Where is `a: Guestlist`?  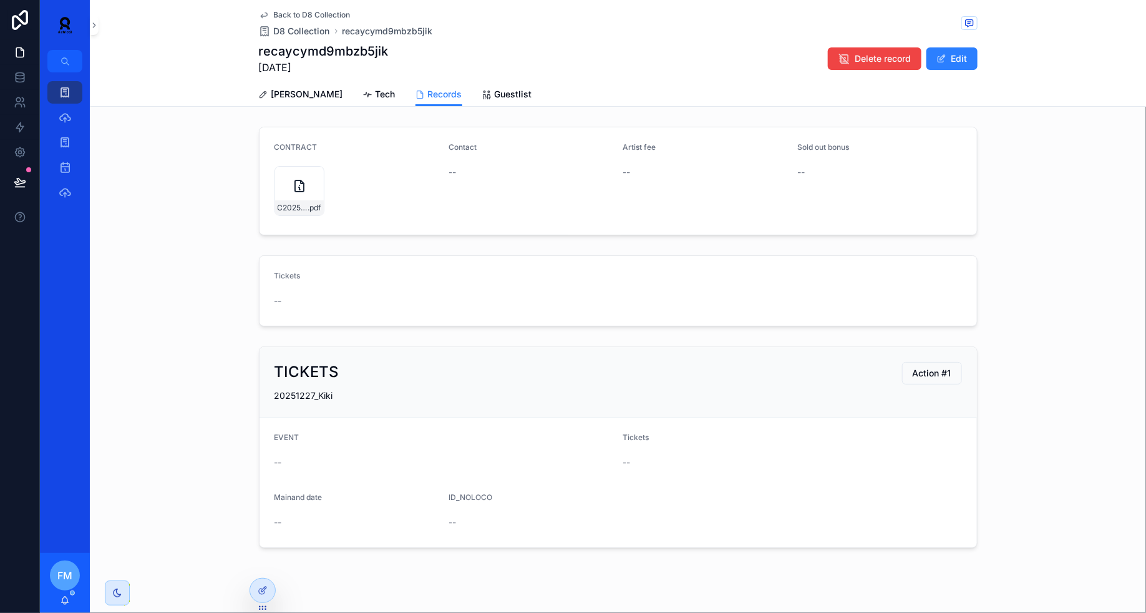 a: Guestlist is located at coordinates (507, 95).